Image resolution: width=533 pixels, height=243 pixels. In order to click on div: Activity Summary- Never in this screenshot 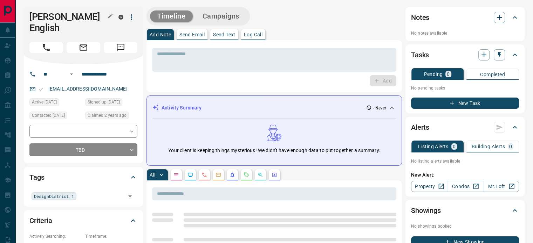, I will do `click(274, 108)`.